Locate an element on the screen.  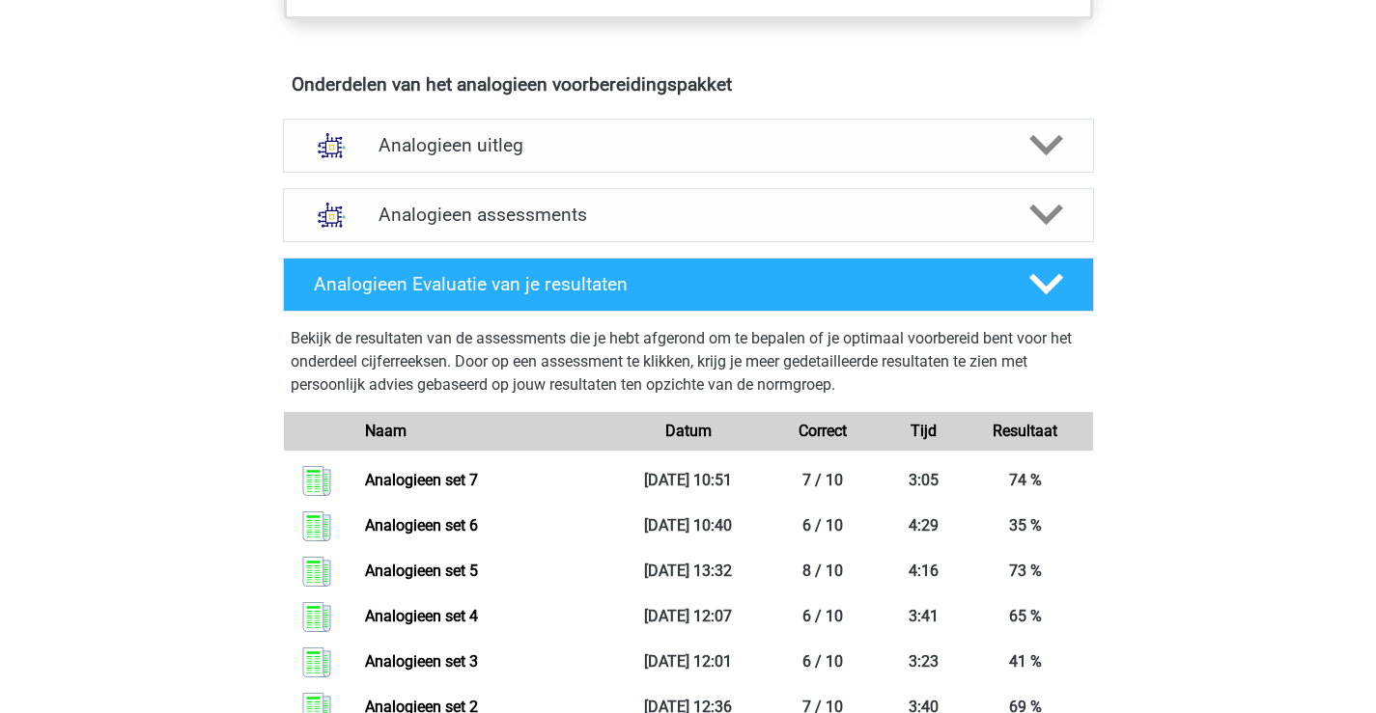
a: uitleg Analogieen uitleg is located at coordinates (688, 146).